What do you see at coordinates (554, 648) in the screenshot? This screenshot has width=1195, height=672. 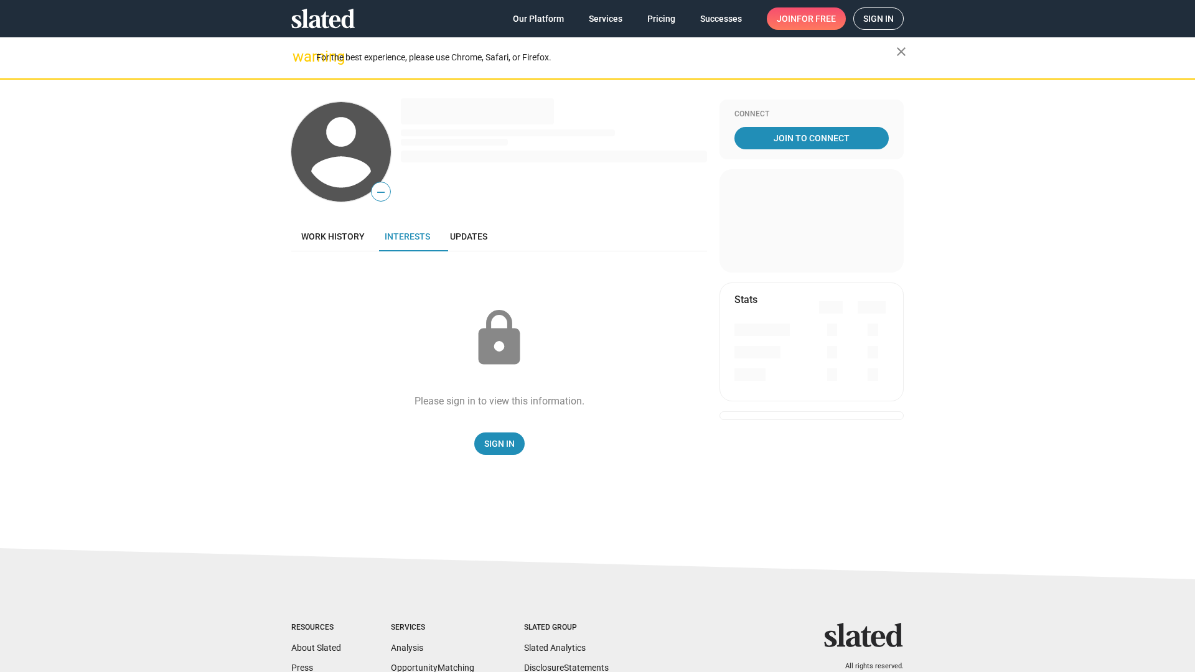 I see `a: Slated Analytics` at bounding box center [554, 648].